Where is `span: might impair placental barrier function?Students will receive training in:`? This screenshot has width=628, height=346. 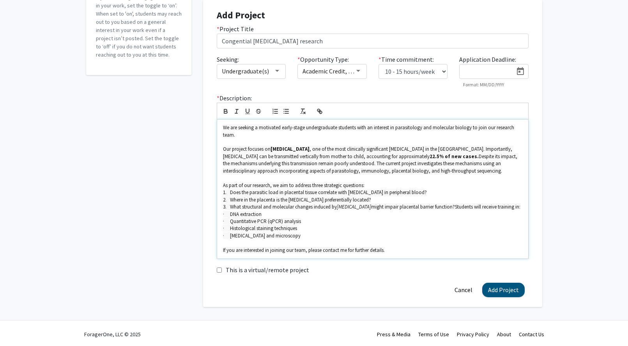
span: might impair placental barrier function?Students will receive training in: is located at coordinates (446, 206).